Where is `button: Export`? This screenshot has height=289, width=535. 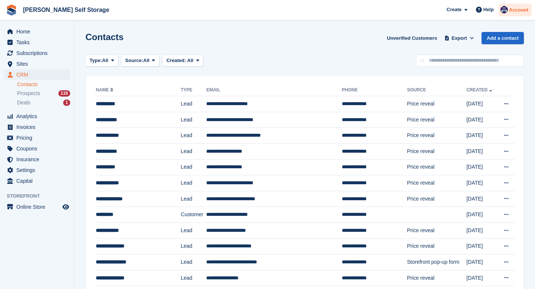
button: Export is located at coordinates (459, 38).